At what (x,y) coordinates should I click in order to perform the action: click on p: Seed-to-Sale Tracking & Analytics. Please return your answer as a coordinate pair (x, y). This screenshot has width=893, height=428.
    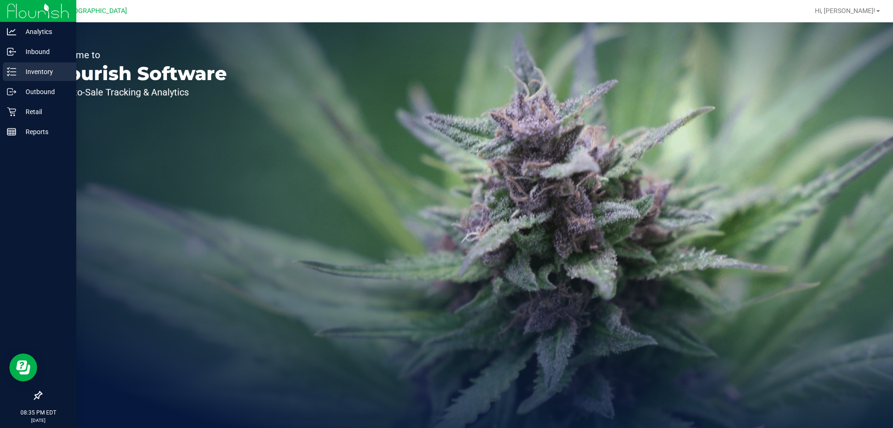
    Looking at the image, I should click on (139, 92).